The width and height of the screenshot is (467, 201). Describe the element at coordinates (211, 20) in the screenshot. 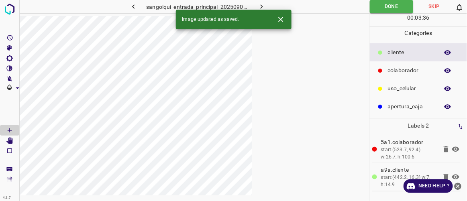

I see `span: Image updated as saved.` at that location.